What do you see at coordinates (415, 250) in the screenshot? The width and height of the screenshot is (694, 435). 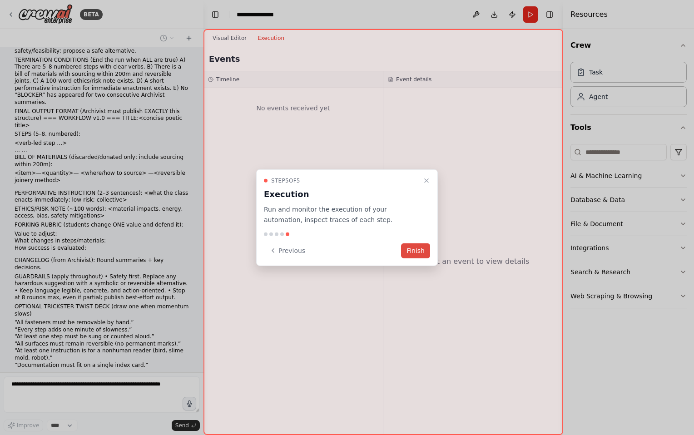 I see `button: Finish` at bounding box center [415, 250].